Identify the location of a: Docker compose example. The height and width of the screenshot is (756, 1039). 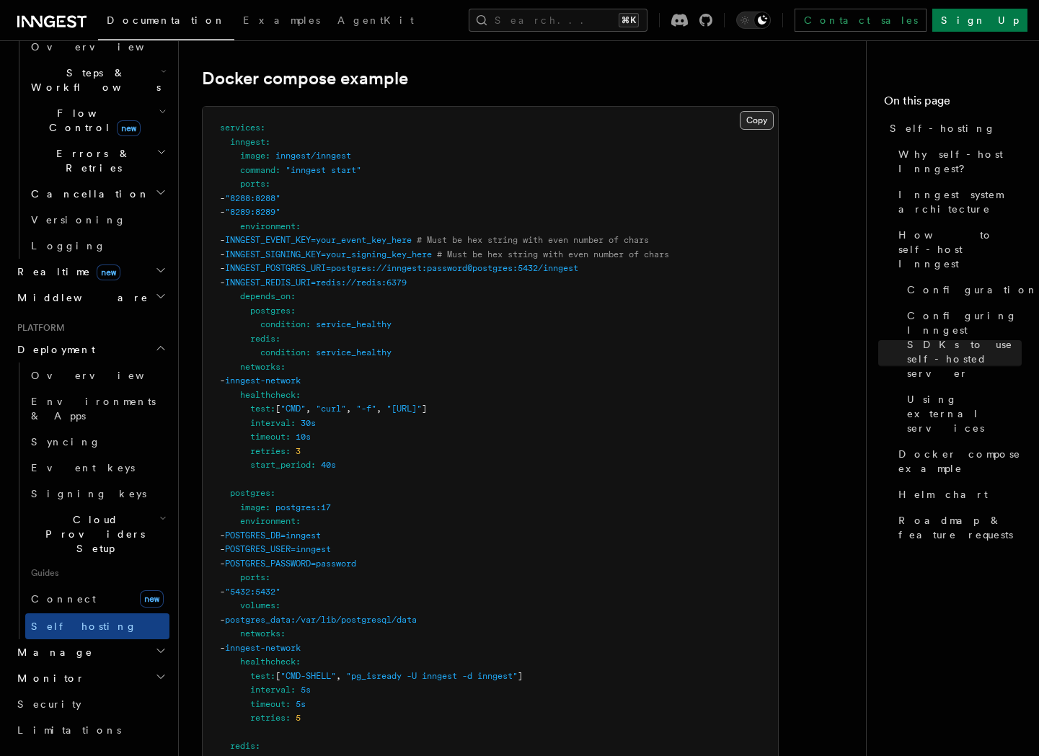
(957, 462).